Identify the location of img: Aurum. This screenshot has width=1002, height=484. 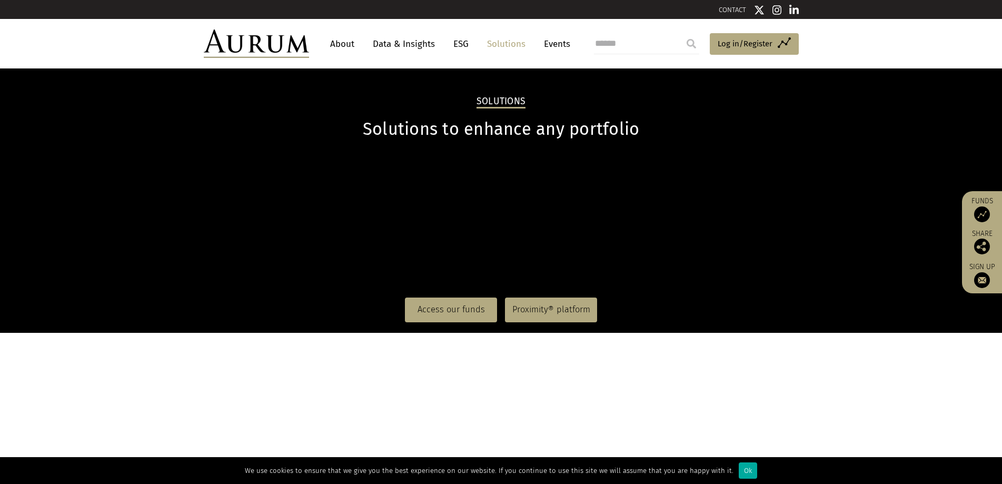
(256, 44).